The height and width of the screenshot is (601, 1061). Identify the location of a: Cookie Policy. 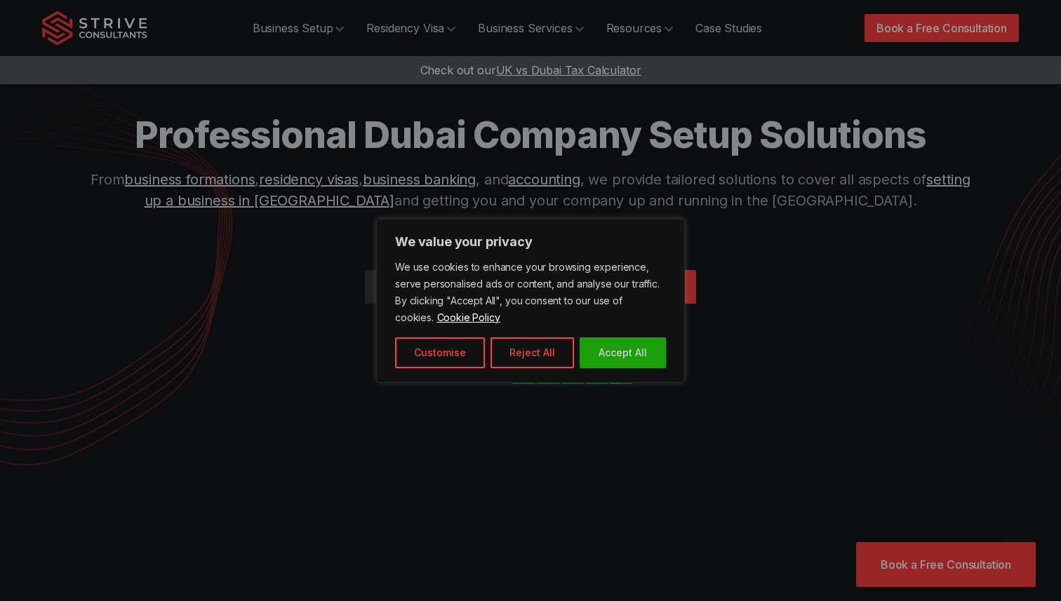
(469, 317).